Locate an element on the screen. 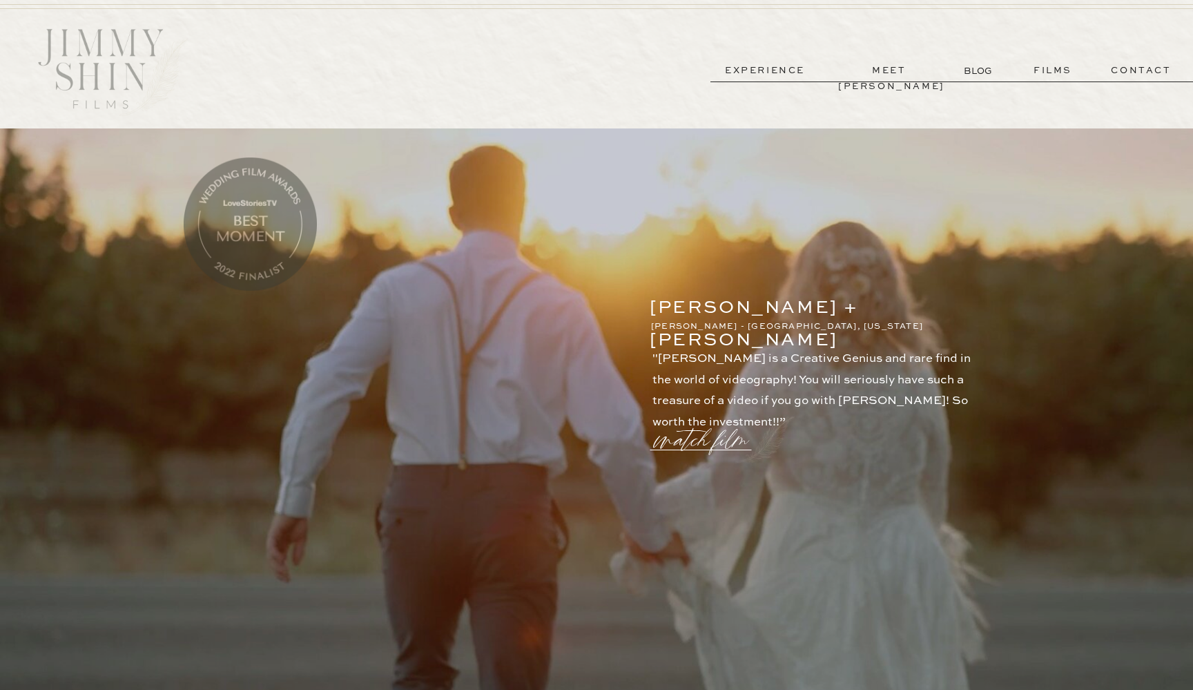 This screenshot has height=690, width=1193. p: experience is located at coordinates (765, 70).